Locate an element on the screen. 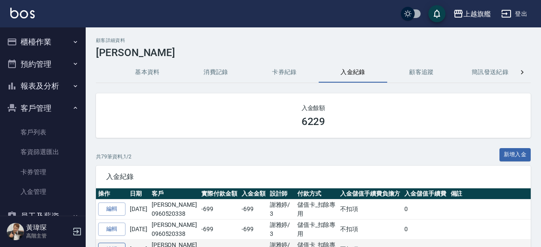 This screenshot has width=541, height=247. th: 付款方式 is located at coordinates (316, 194).